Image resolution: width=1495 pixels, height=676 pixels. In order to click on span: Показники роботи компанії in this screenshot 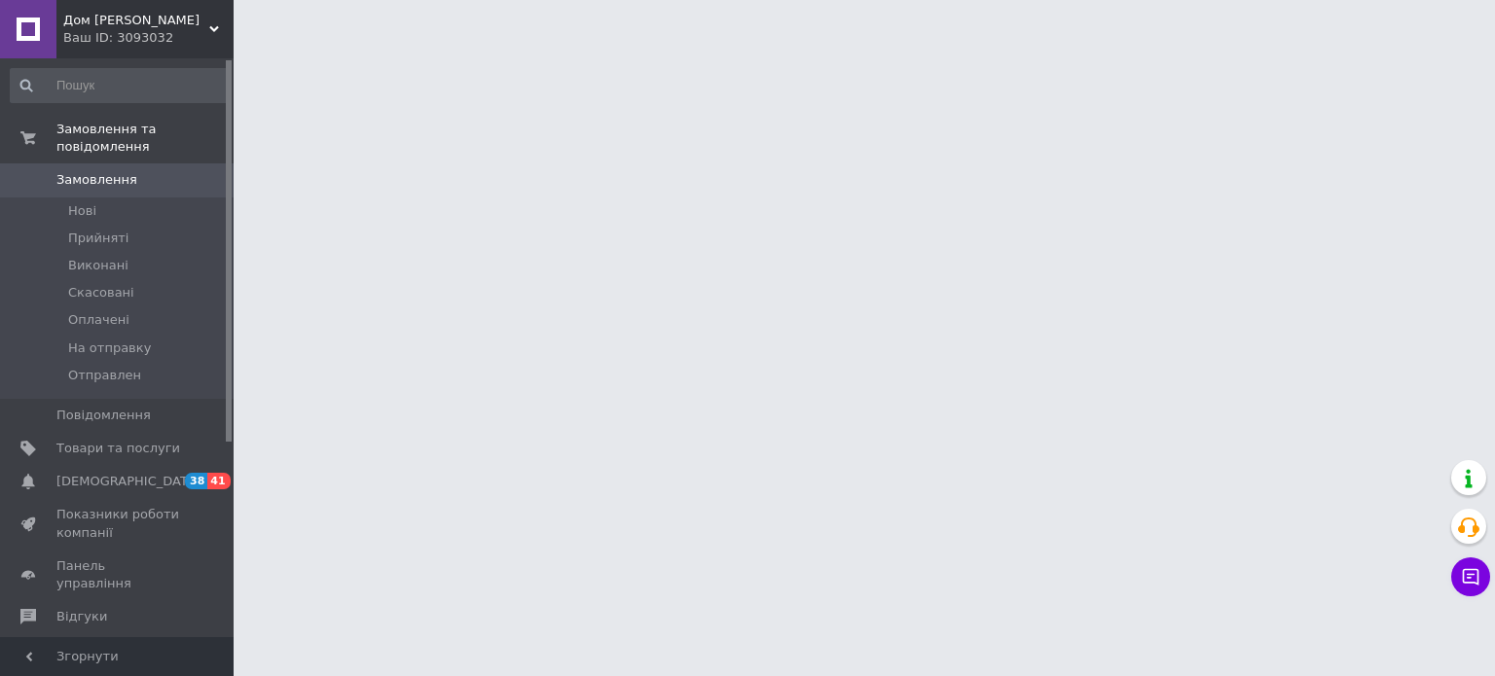, I will do `click(118, 524)`.